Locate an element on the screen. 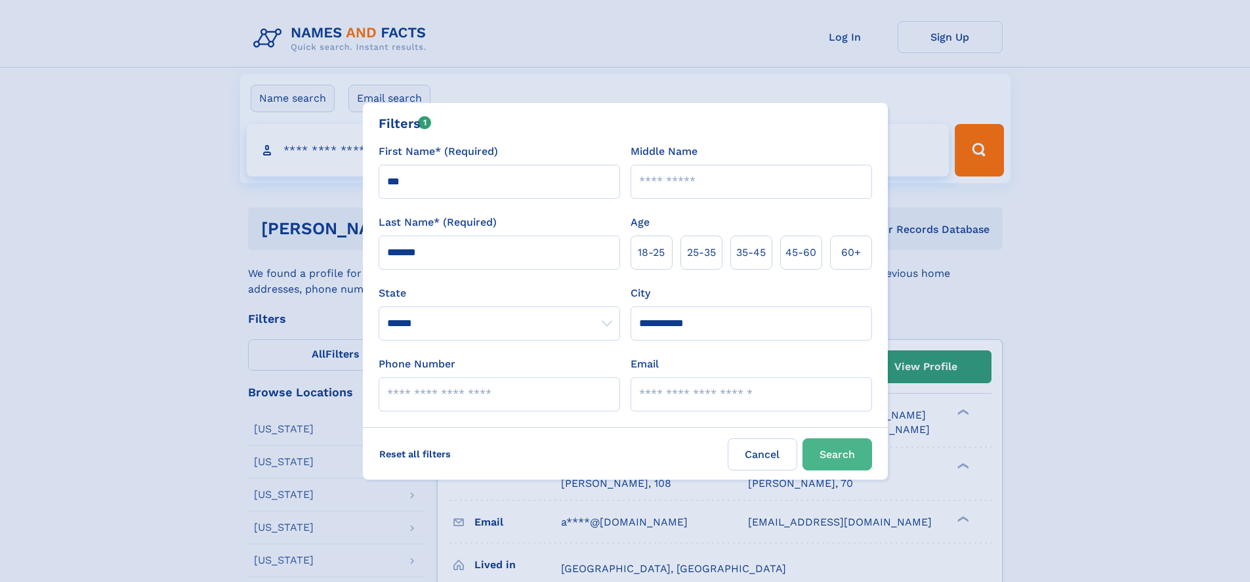 This screenshot has width=1250, height=582. label: First Name* (Required) is located at coordinates (438, 152).